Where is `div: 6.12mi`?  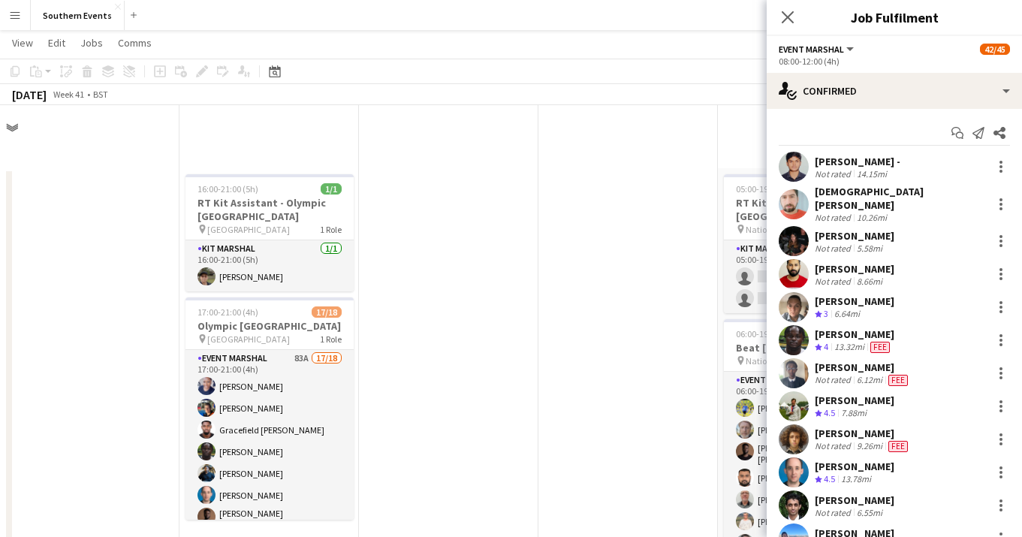
div: 6.12mi is located at coordinates (870, 380).